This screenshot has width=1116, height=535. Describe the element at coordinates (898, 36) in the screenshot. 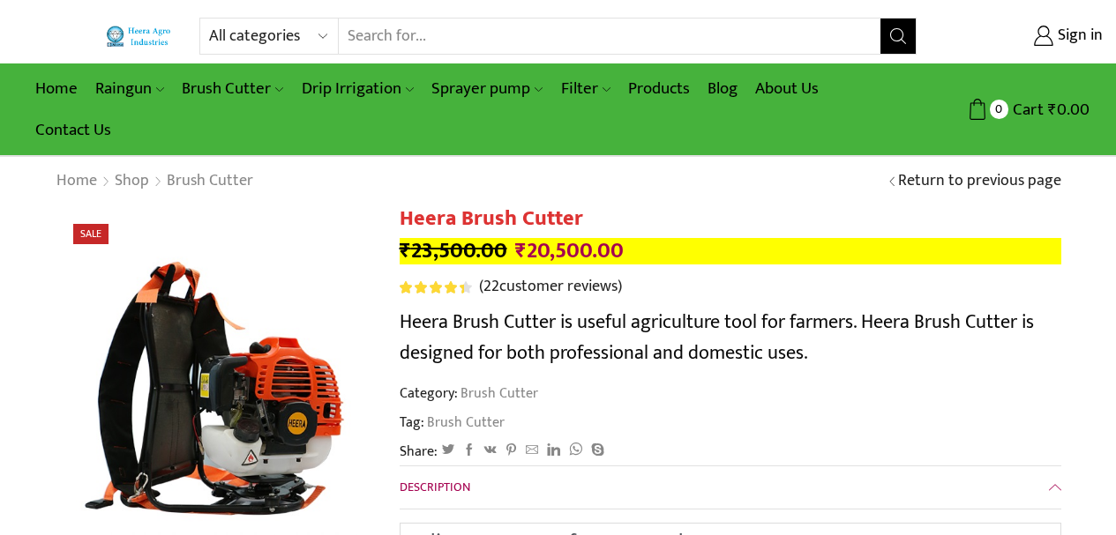

I see `button: Search button` at that location.